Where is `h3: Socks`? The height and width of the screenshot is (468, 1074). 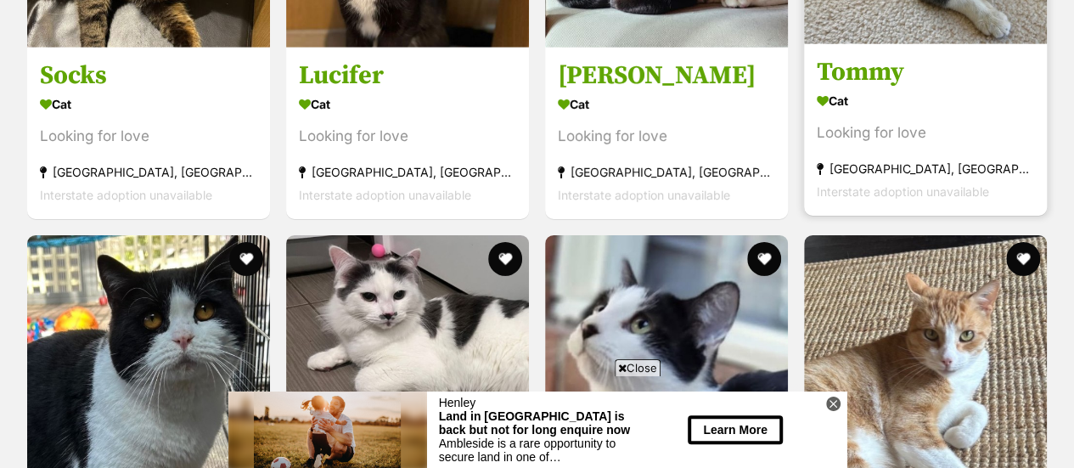 h3: Socks is located at coordinates (149, 76).